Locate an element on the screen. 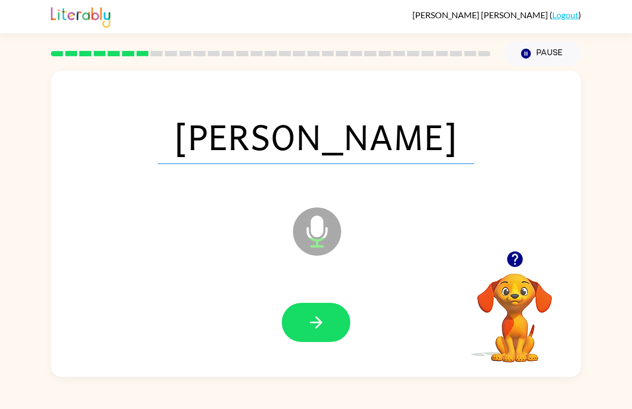  img: Literably is located at coordinates (80, 16).